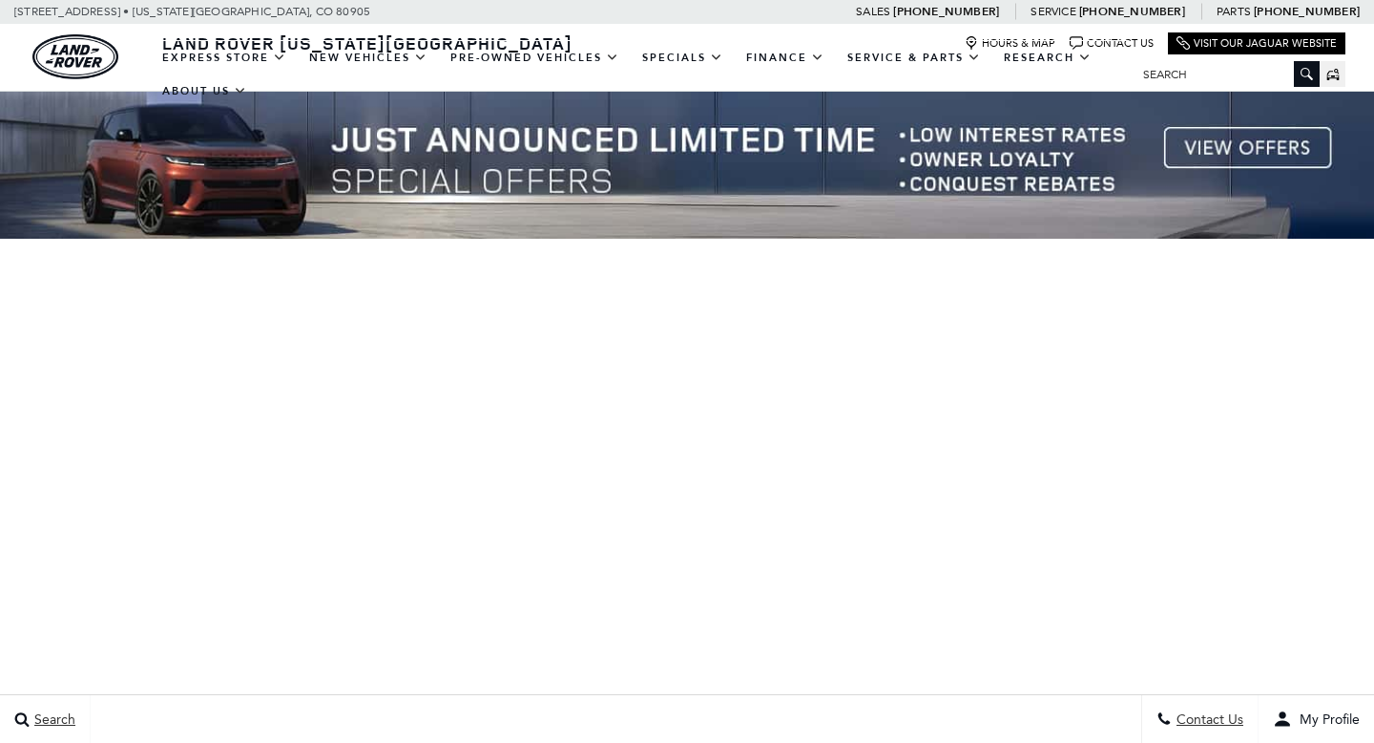 This screenshot has height=743, width=1374. I want to click on a: Finance, so click(786, 57).